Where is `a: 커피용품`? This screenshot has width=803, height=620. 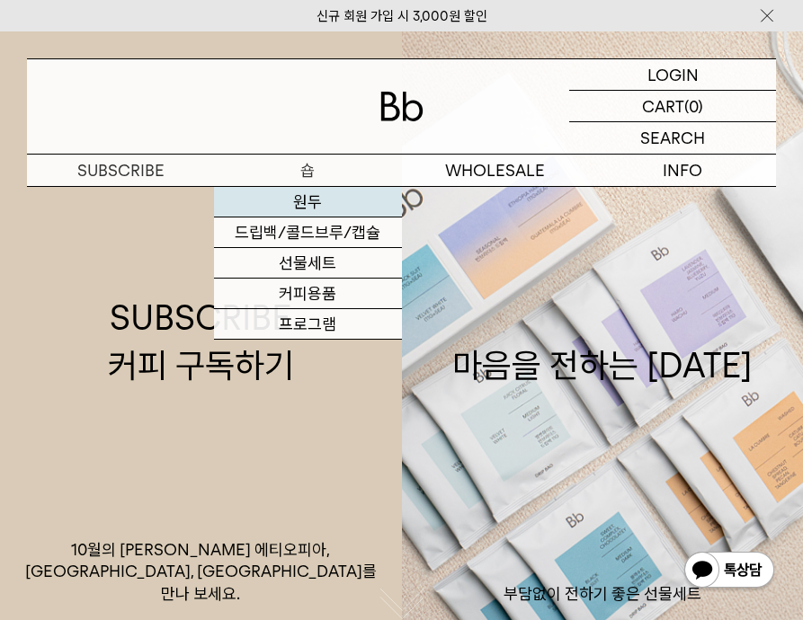
a: 커피용품 is located at coordinates (307, 294).